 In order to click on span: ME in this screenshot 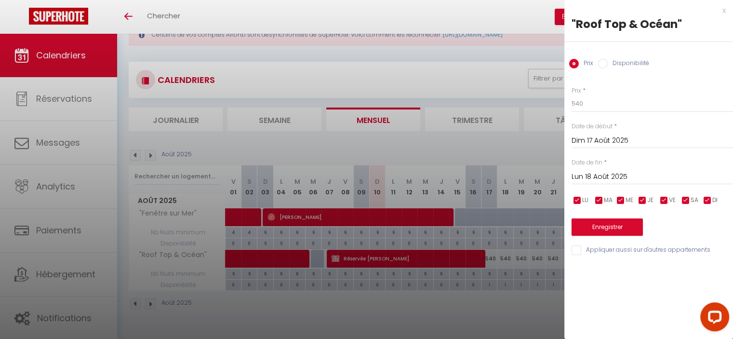, I will do `click(629, 200)`.